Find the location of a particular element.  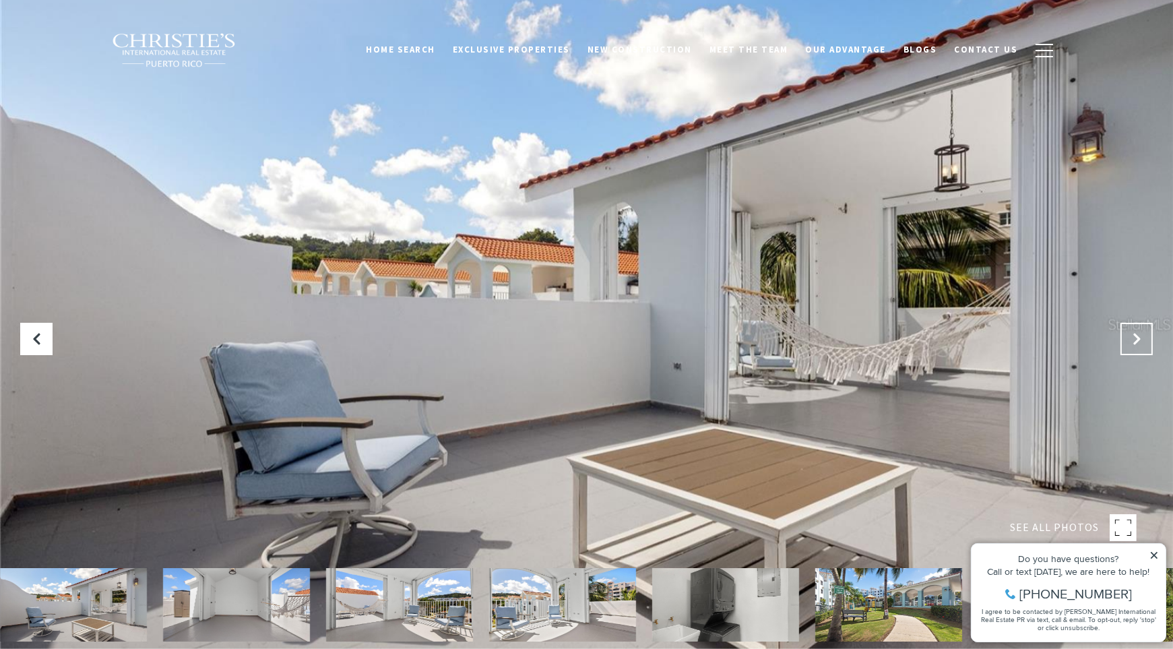

span: New Construction is located at coordinates (639, 49).